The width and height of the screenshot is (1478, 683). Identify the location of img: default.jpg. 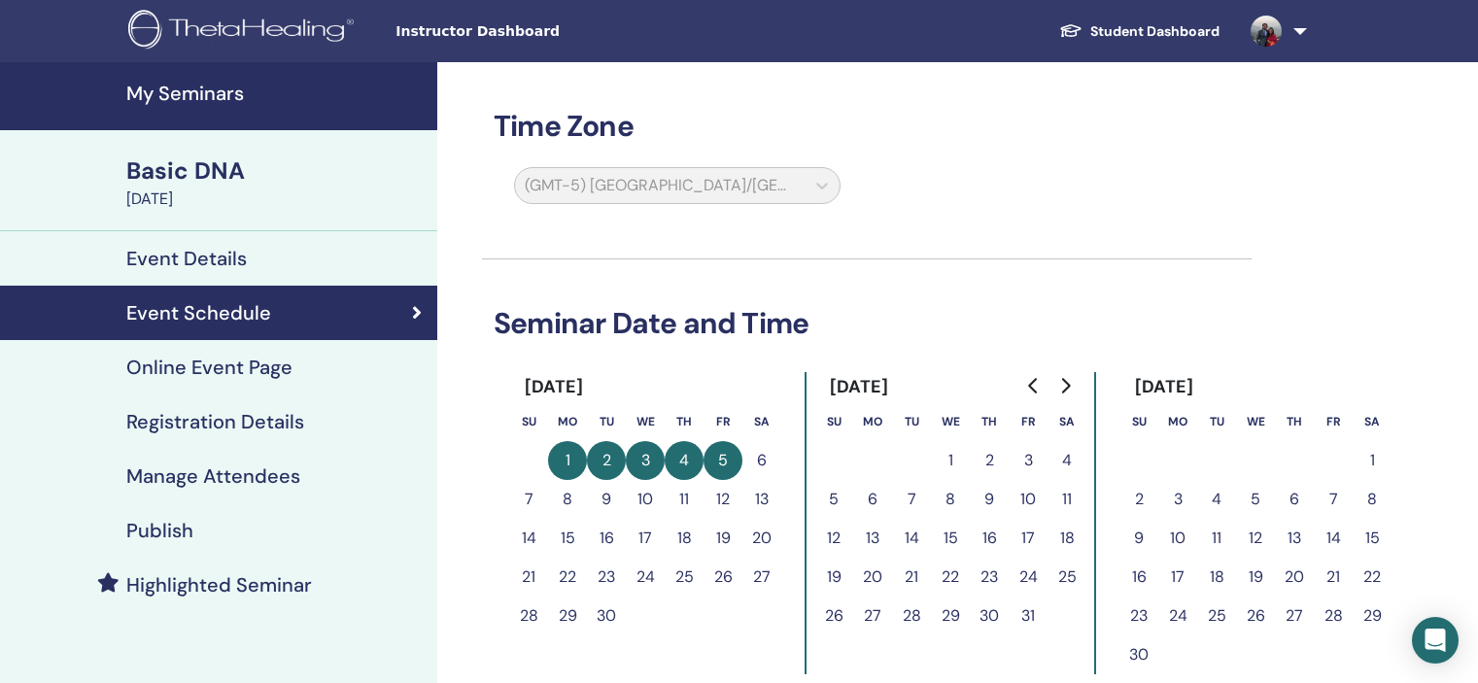
(1266, 31).